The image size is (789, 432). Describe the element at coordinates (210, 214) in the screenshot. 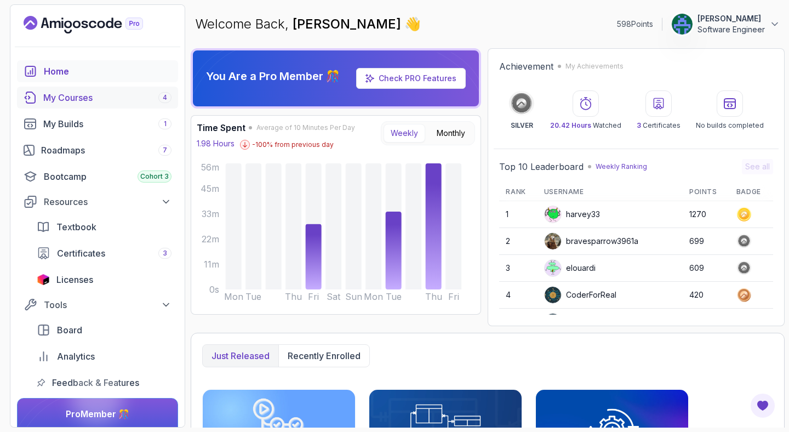

I see `tspan: 33m` at that location.